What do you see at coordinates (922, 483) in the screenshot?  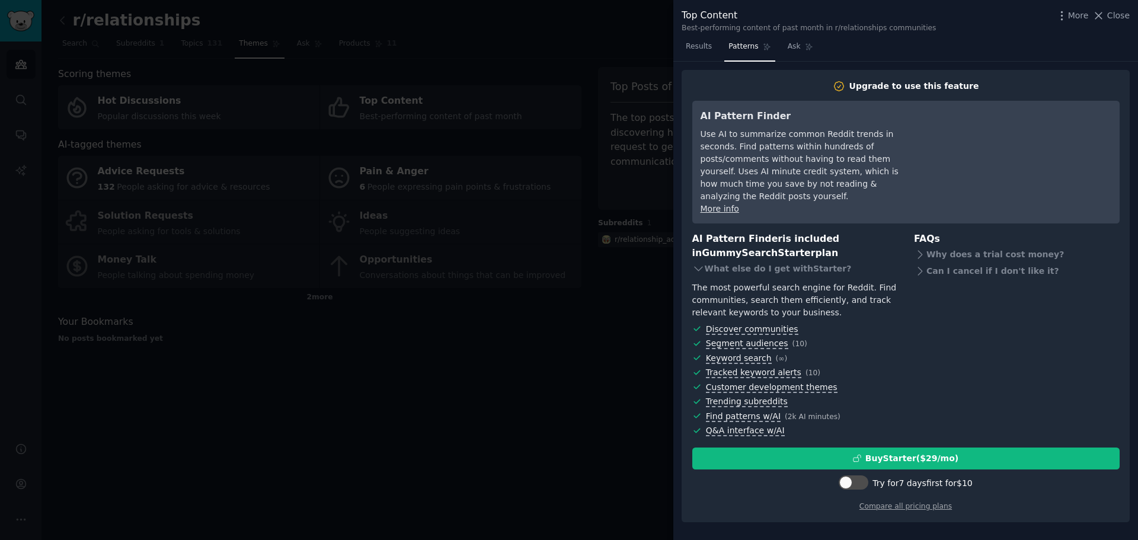 I see `div: Try for 7 days first for $10` at bounding box center [922, 483].